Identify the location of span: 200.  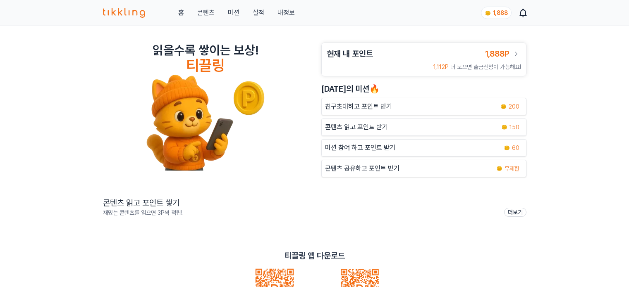
(514, 107).